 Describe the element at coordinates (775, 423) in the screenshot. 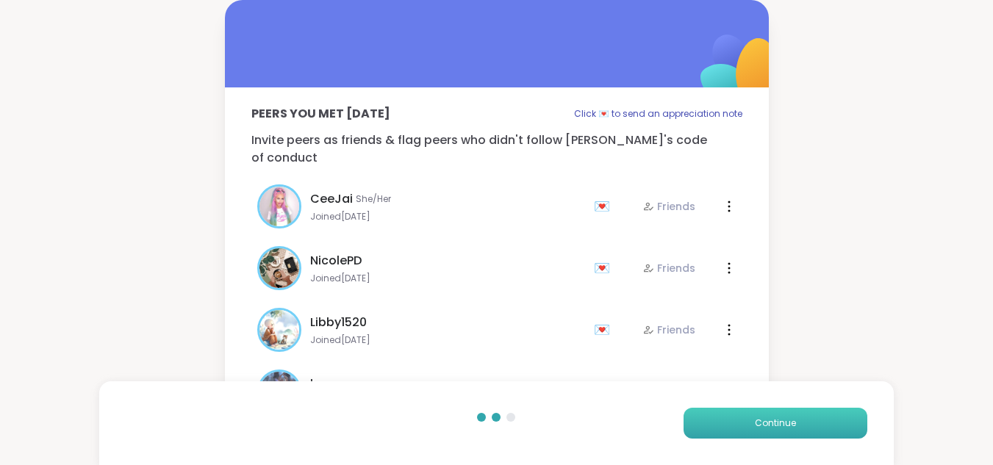

I see `button: Continue` at that location.